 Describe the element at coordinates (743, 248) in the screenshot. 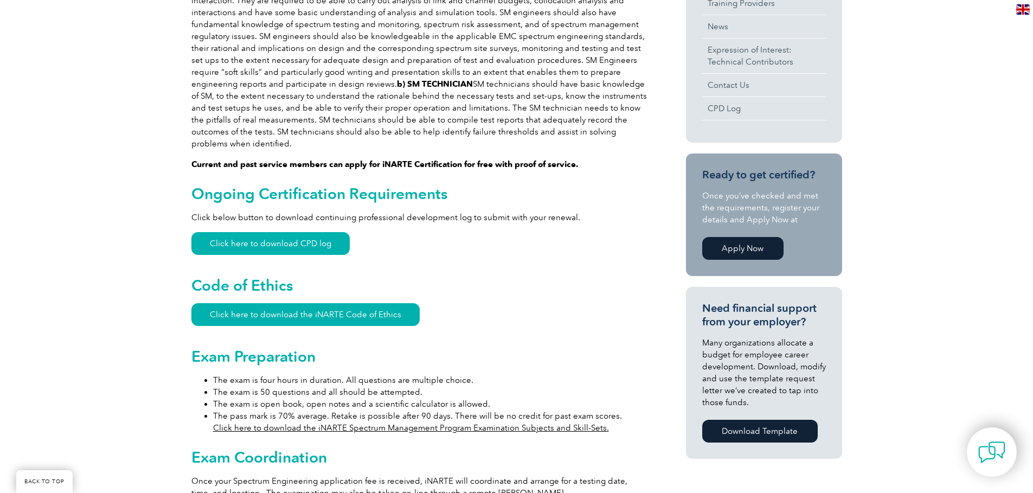

I see `a: Apply Now` at that location.